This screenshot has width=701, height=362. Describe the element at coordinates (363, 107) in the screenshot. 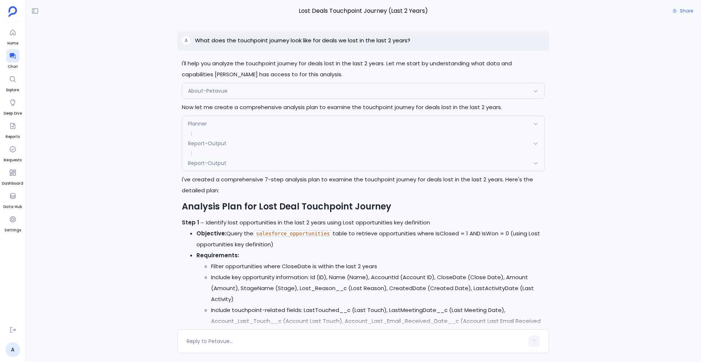

I see `p: Now let me create a comprehensive analysis plan to examine the touchpoint journey for deals lost ...` at that location.